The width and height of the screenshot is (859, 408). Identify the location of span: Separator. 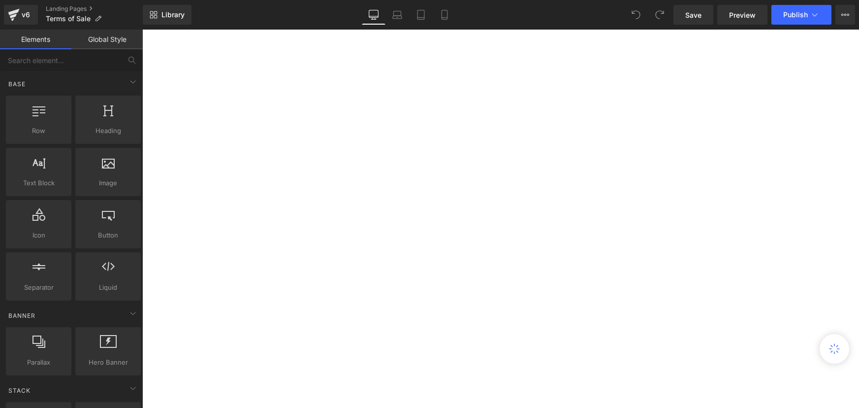
(38, 287).